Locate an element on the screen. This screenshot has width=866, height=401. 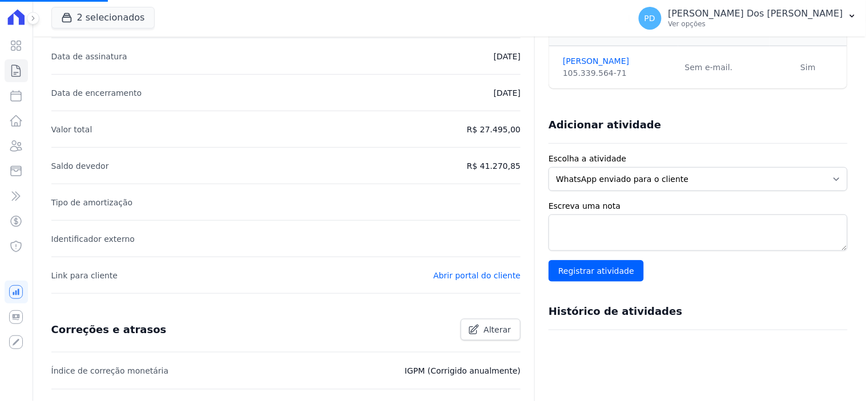
p: IGPM (Corrigido anualmente) is located at coordinates (462, 371).